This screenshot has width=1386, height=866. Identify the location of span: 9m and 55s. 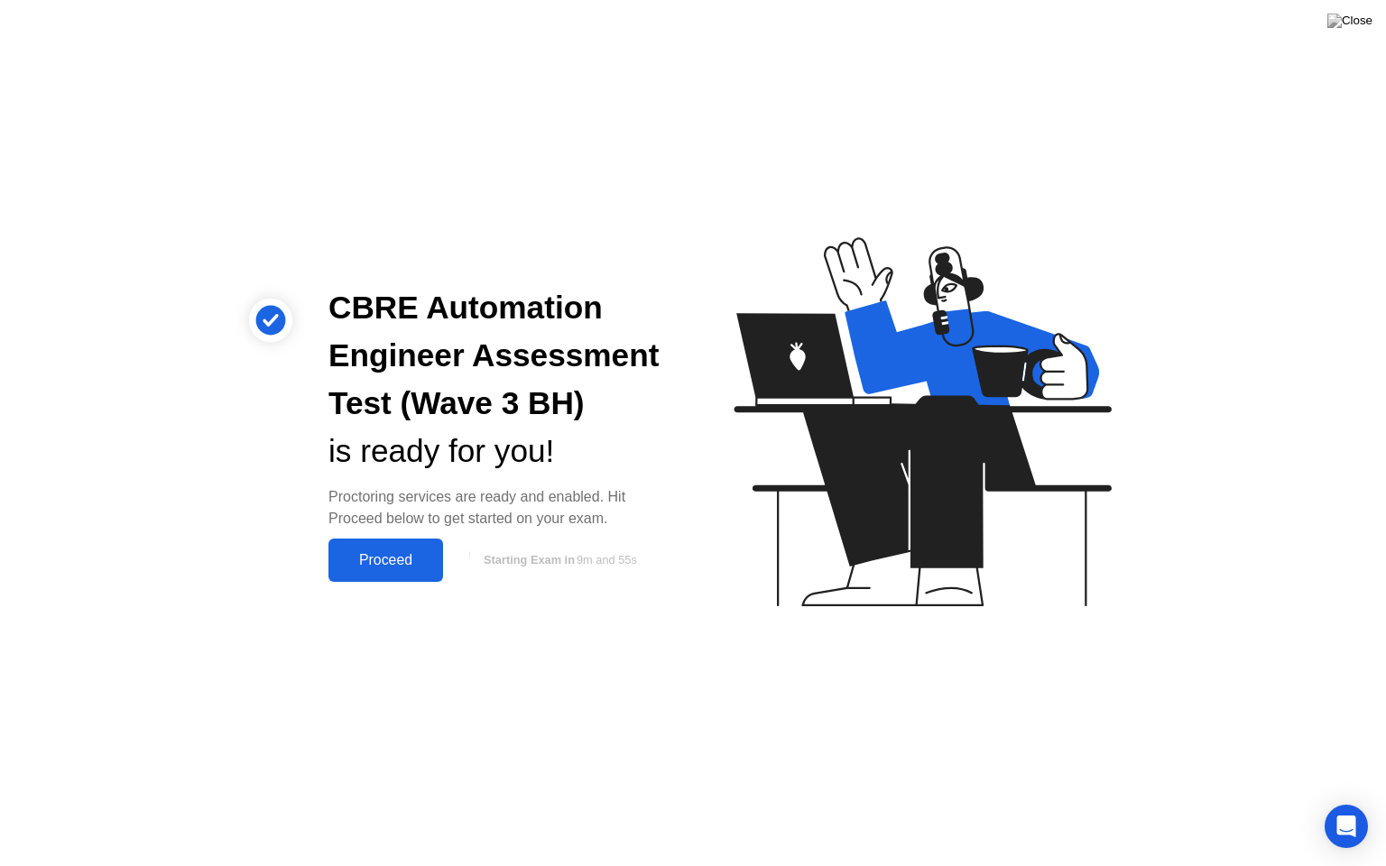
(606, 559).